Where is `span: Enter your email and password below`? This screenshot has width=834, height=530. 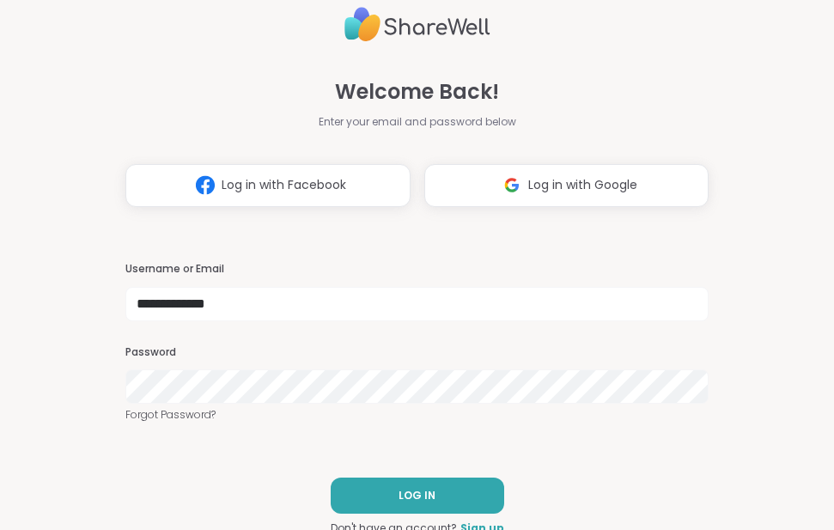 span: Enter your email and password below is located at coordinates (417, 122).